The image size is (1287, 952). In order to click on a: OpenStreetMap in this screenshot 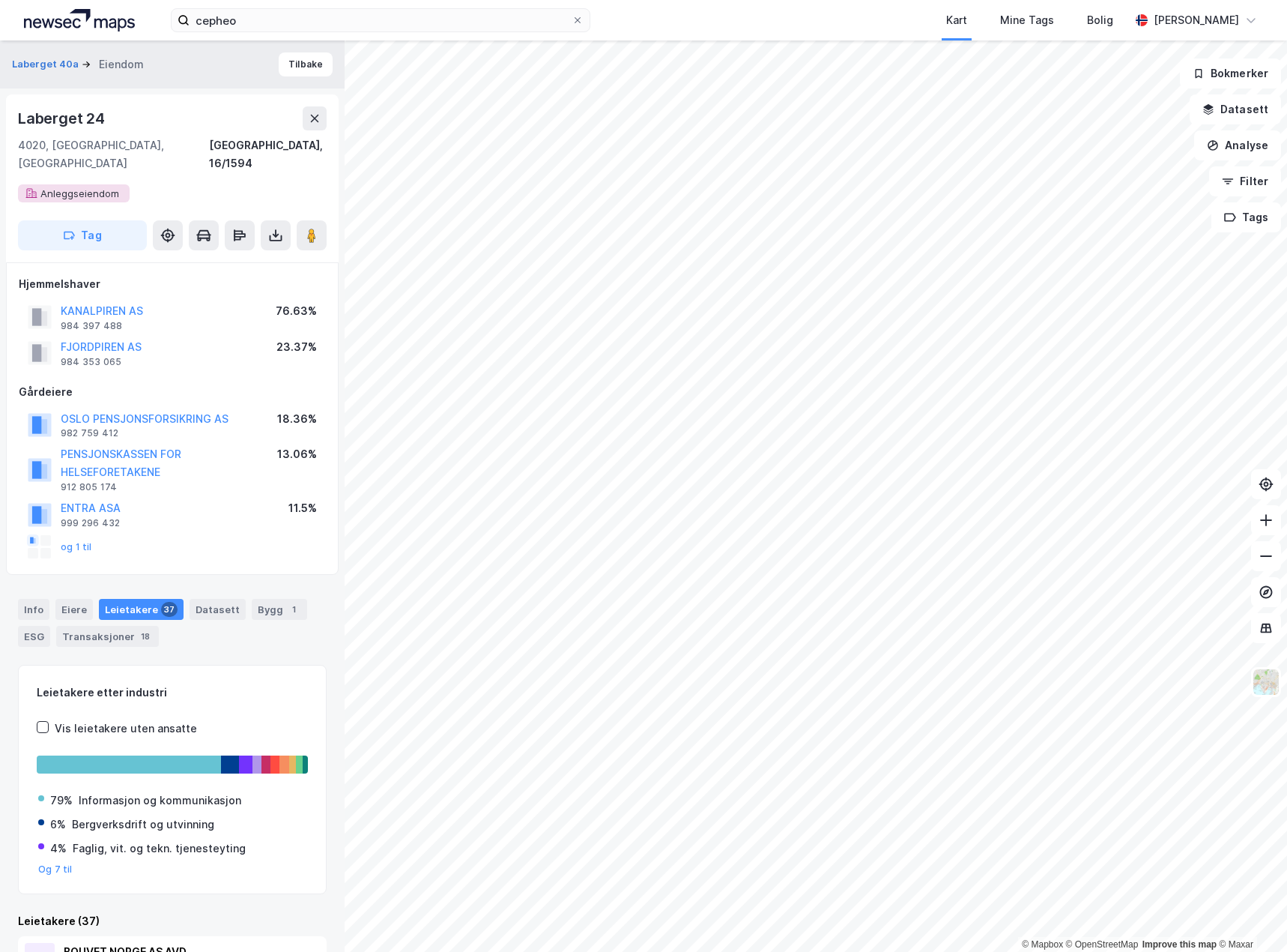, I will do `click(1103, 944)`.